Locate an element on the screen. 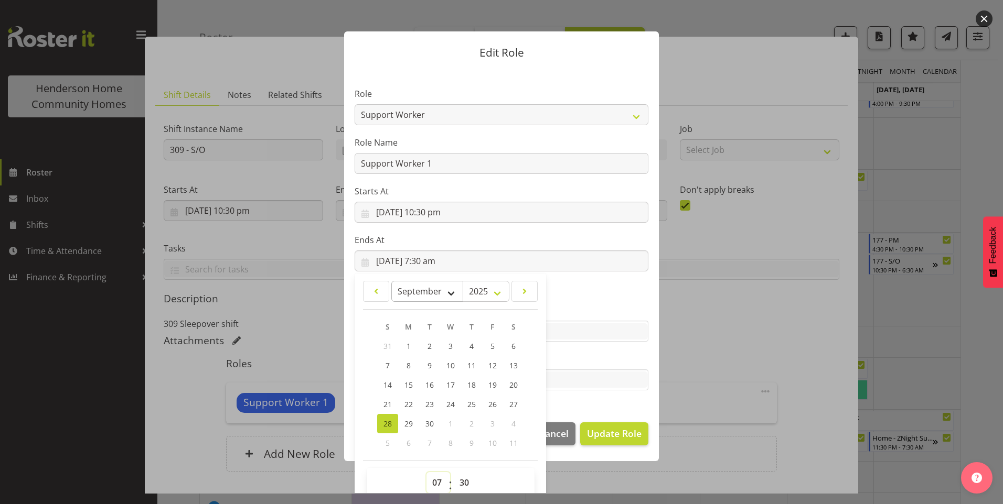  button: Cancel is located at coordinates (553, 434).